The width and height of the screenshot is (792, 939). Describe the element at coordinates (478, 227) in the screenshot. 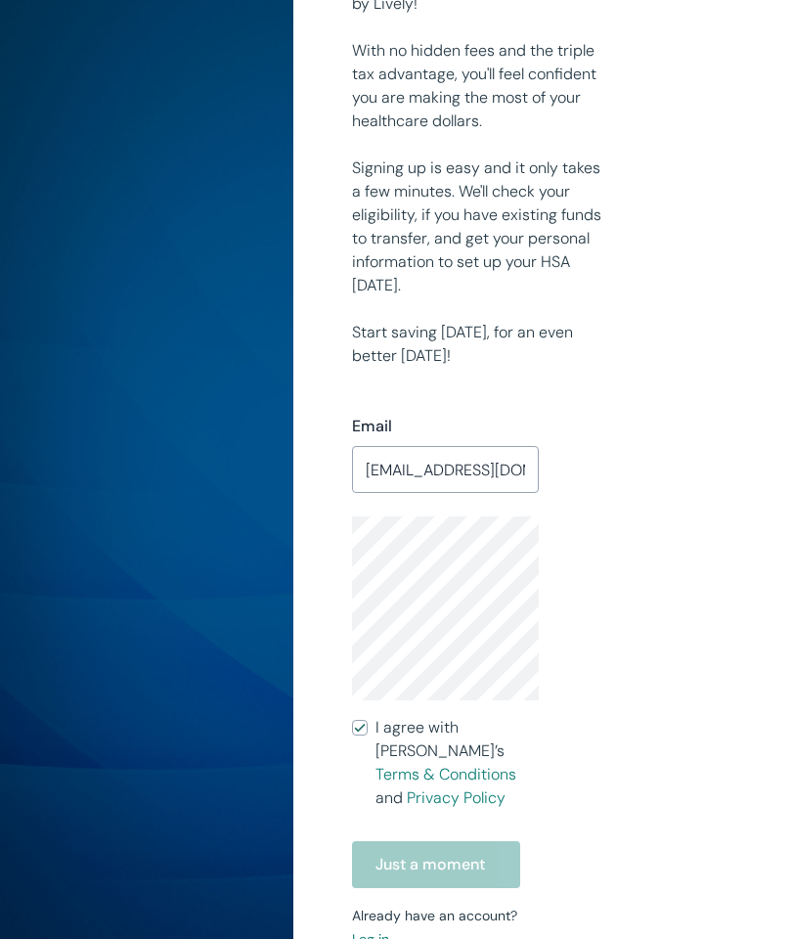

I see `p: Signing up is easy and it only takes a few minutes. We'll check your eligibility, if you have exi...` at that location.